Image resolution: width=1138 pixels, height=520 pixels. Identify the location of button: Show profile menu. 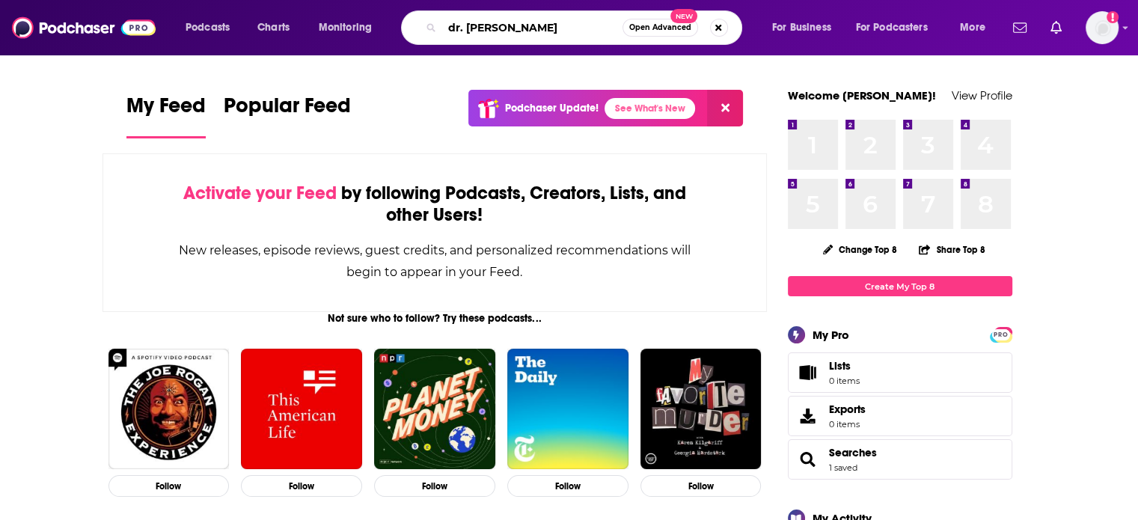
(1102, 28).